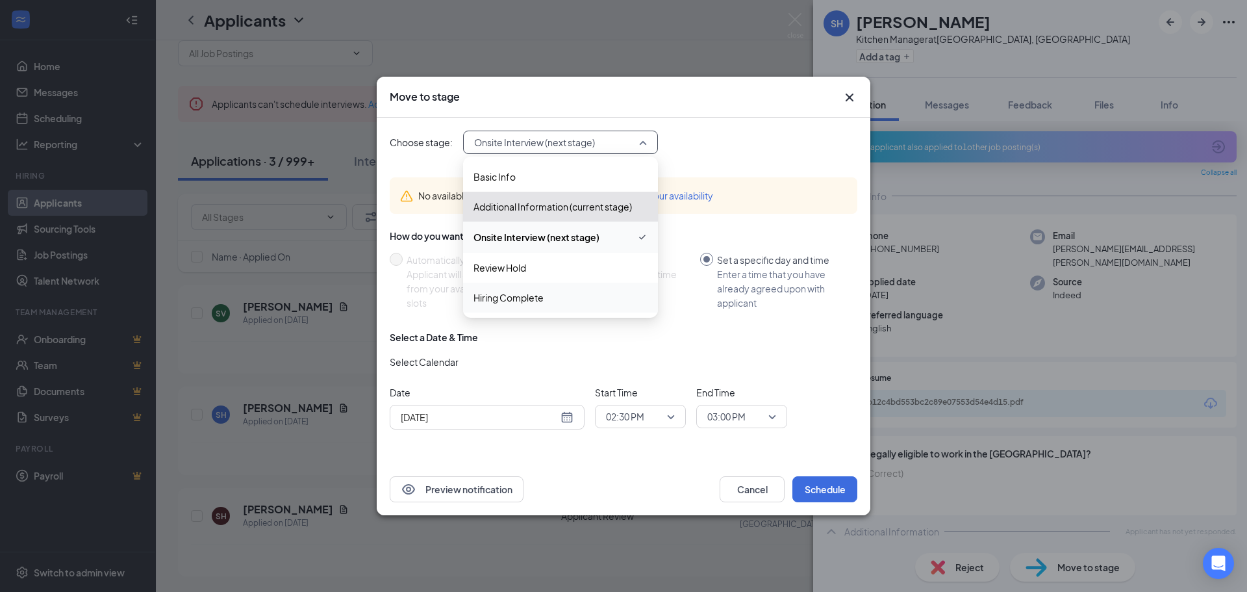 The height and width of the screenshot is (592, 1247). I want to click on span: Hiring Complete, so click(509, 298).